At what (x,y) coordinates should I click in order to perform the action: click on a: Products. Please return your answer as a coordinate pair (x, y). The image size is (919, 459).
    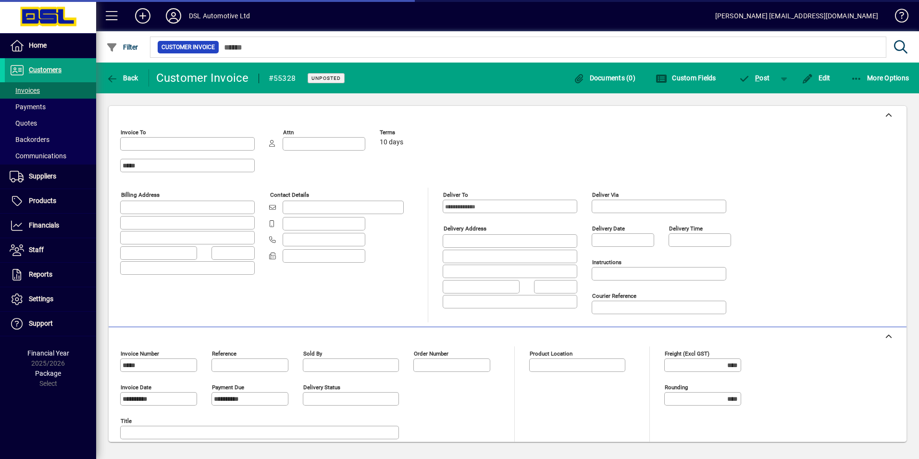
    Looking at the image, I should click on (50, 201).